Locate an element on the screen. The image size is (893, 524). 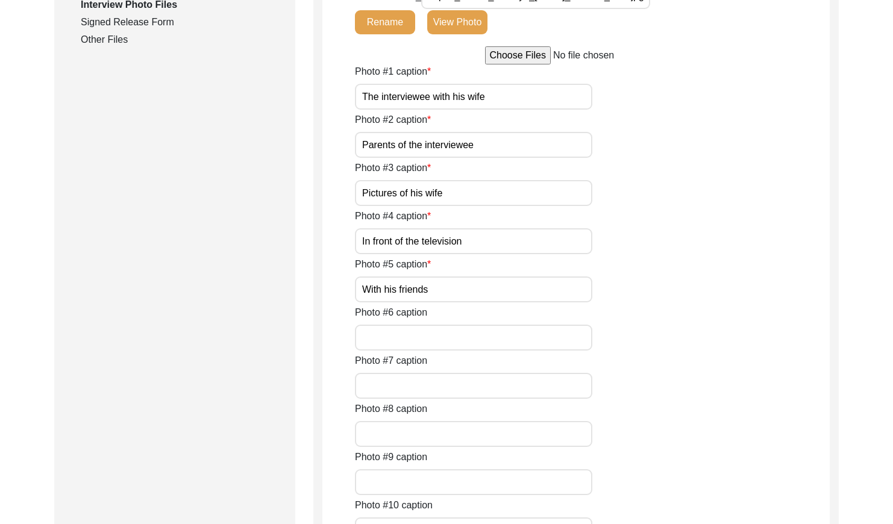
div: Other Files is located at coordinates (181, 40).